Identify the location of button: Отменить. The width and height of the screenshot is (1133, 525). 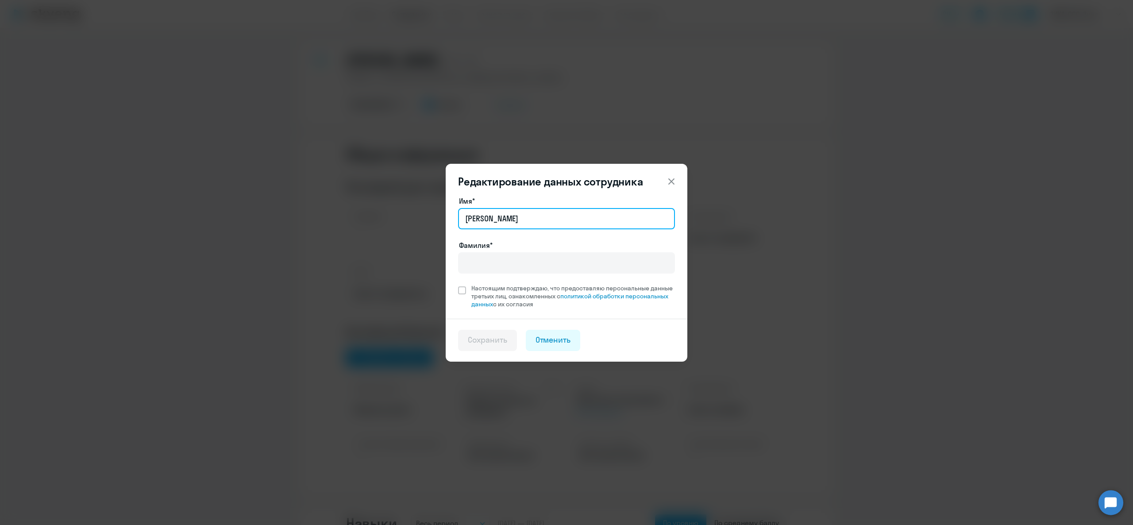
(553, 340).